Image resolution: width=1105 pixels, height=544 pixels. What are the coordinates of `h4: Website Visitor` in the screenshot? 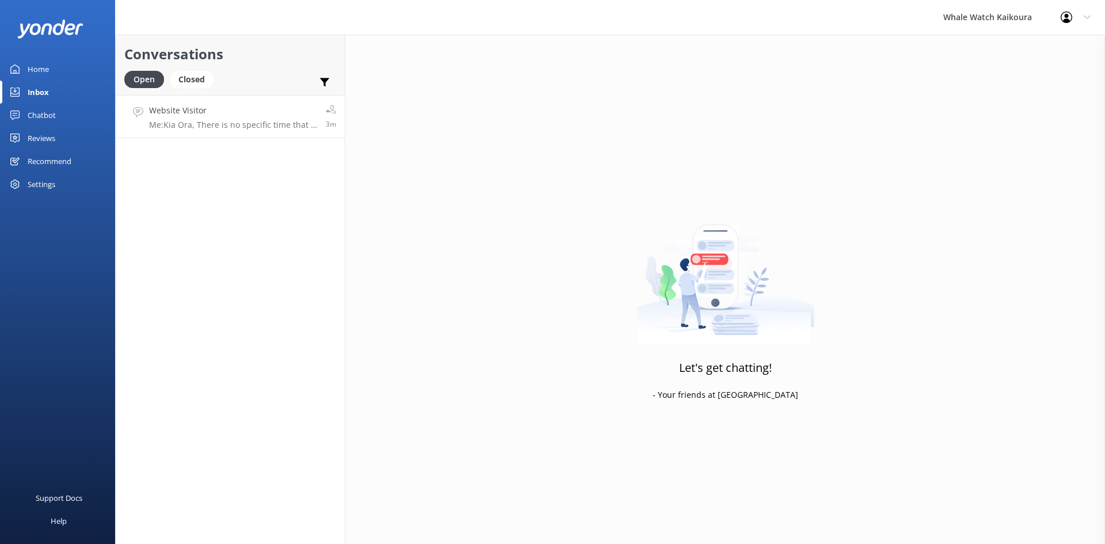 It's located at (233, 110).